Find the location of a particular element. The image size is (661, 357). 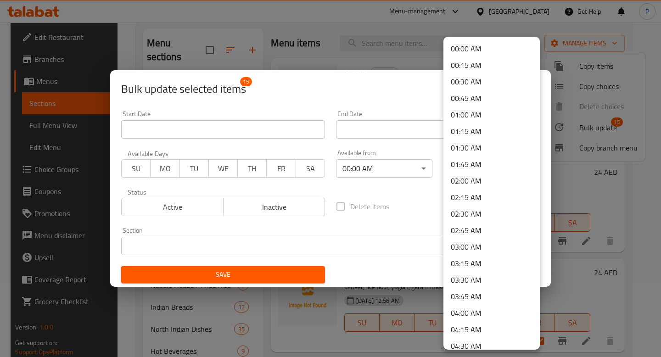

li: 03:15 AM is located at coordinates (492, 263).